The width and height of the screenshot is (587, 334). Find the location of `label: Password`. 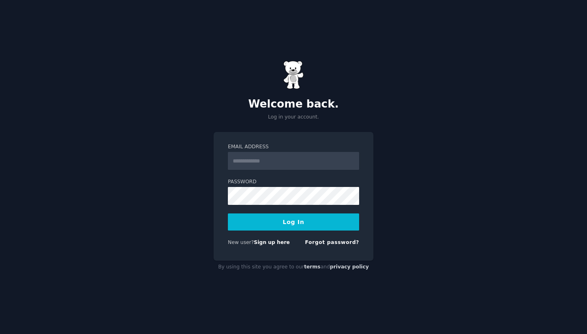

label: Password is located at coordinates (293, 182).